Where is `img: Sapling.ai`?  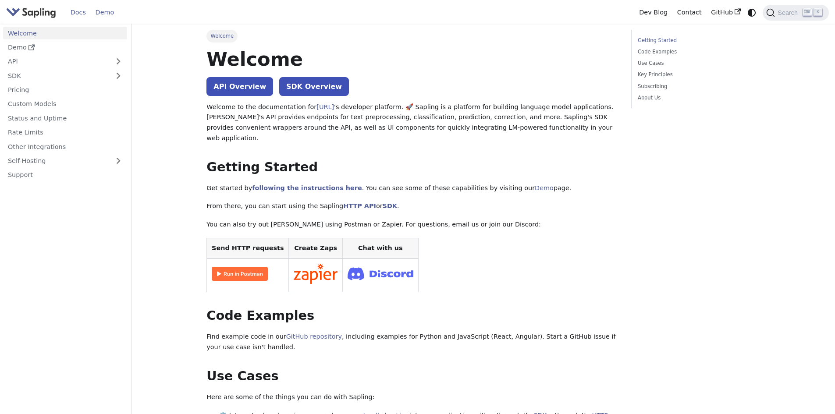 img: Sapling.ai is located at coordinates (31, 12).